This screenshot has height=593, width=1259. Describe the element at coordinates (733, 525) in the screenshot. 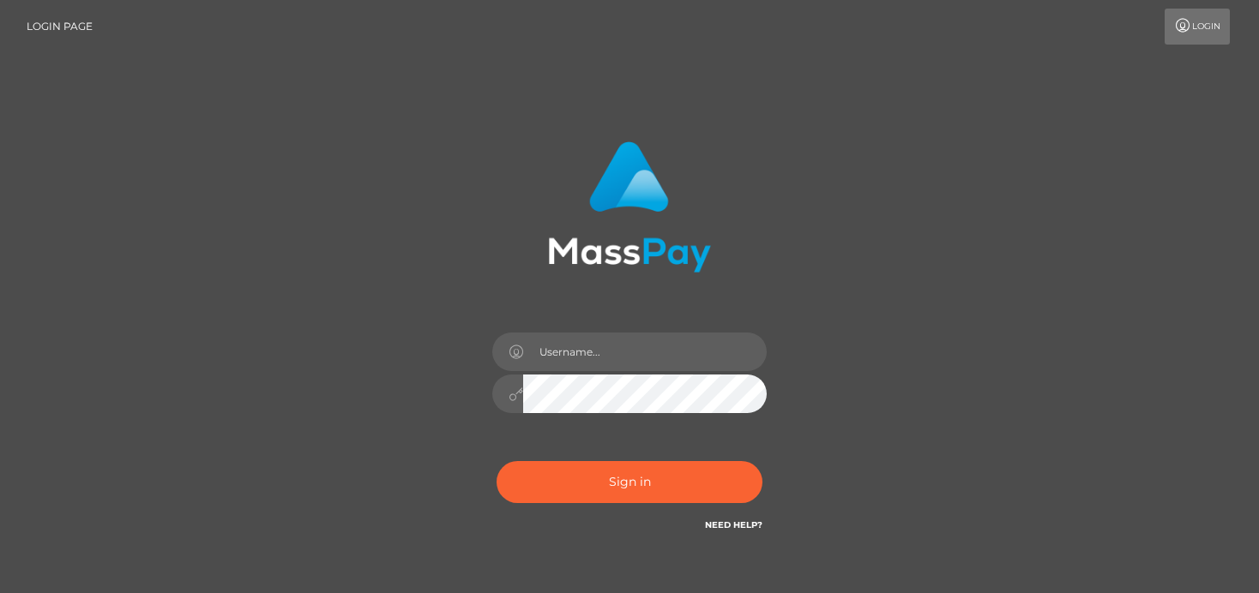

I see `a: Need Help?` at that location.